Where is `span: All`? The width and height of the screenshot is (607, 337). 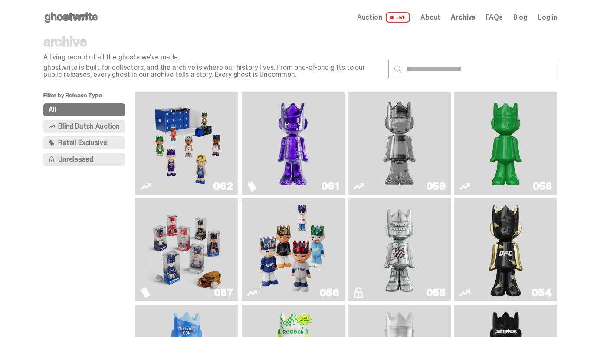
span: All is located at coordinates (53, 110).